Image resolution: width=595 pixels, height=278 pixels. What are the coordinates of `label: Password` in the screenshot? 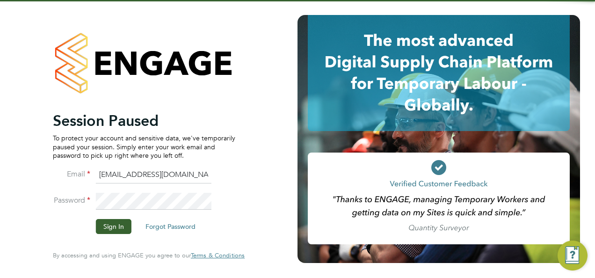 It's located at (72, 200).